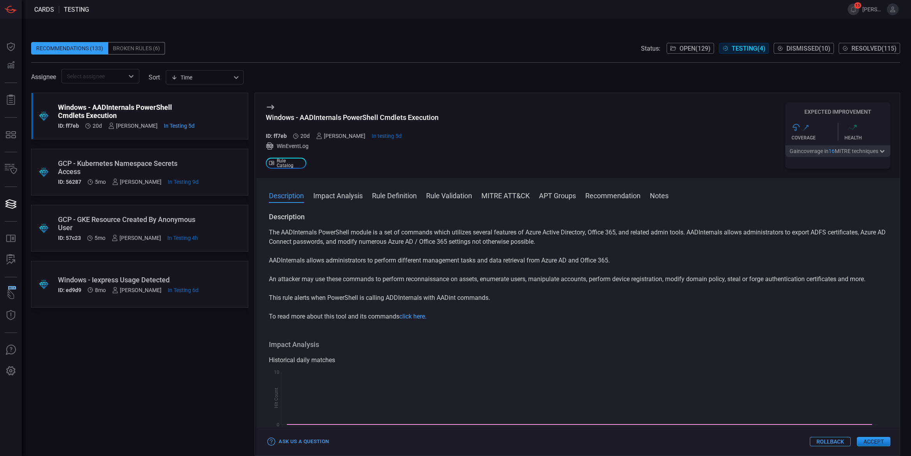 The height and width of the screenshot is (456, 911). Describe the element at coordinates (70, 182) in the screenshot. I see `h5: ID: 56287` at that location.